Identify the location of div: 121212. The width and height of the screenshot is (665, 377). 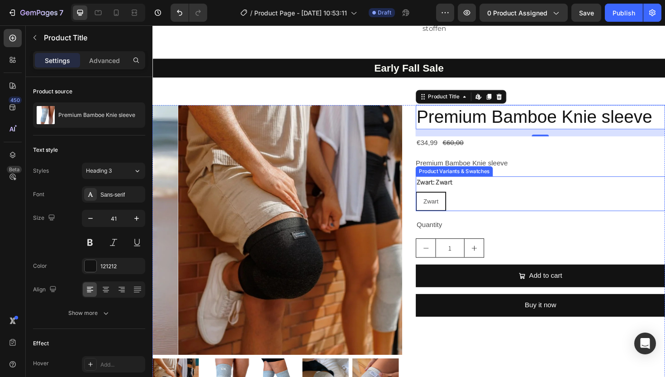
(122, 266).